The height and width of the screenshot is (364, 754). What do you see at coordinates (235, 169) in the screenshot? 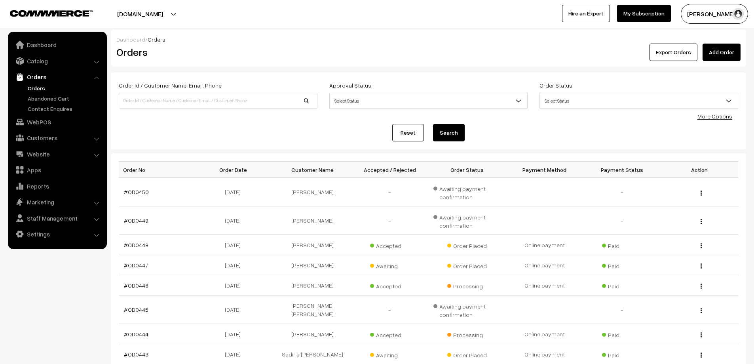
I see `th: Order Date` at bounding box center [235, 169].